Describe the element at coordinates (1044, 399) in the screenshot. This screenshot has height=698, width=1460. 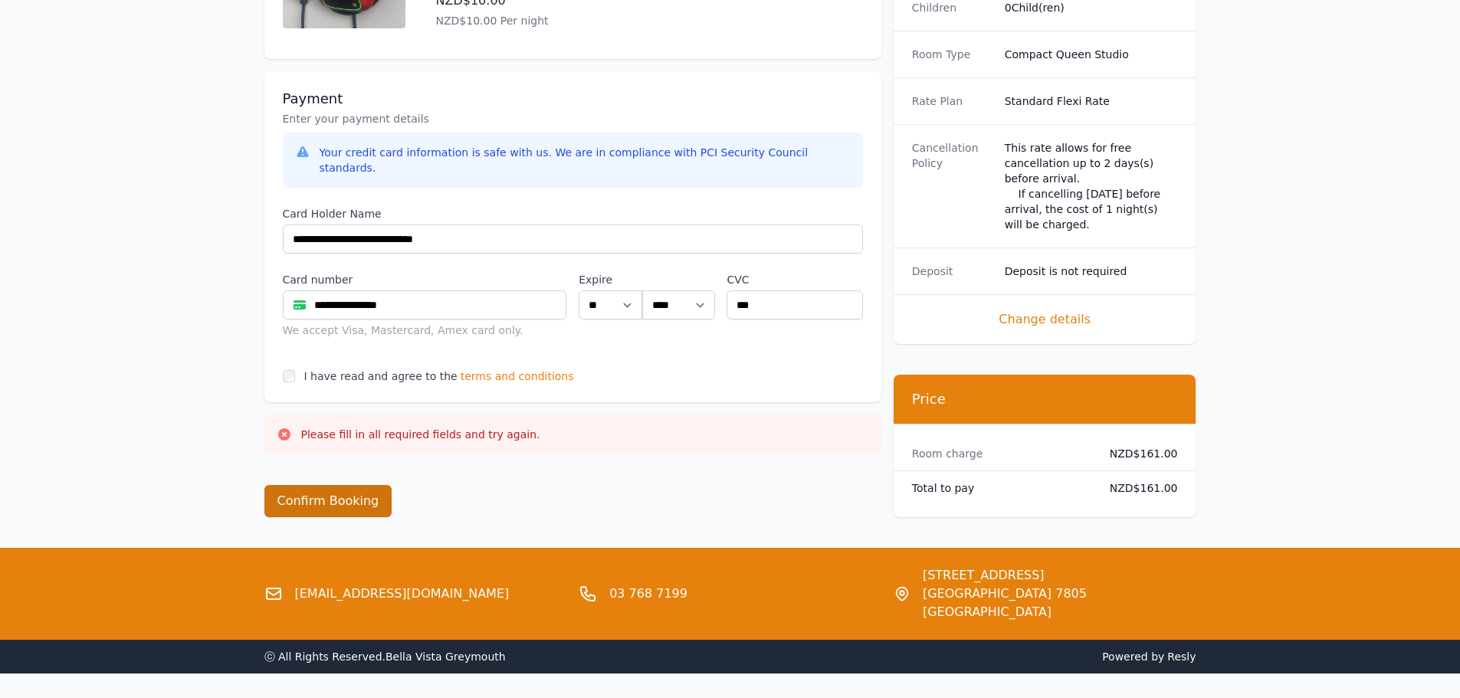
I see `h3: Price` at that location.